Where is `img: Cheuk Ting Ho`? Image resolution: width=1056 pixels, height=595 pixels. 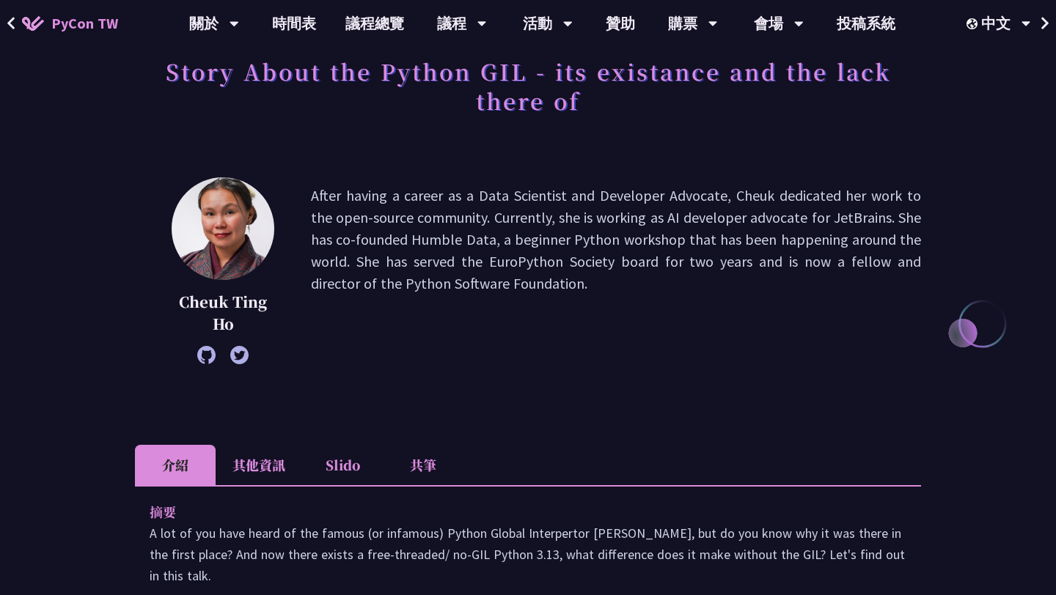 img: Cheuk Ting Ho is located at coordinates (223, 229).